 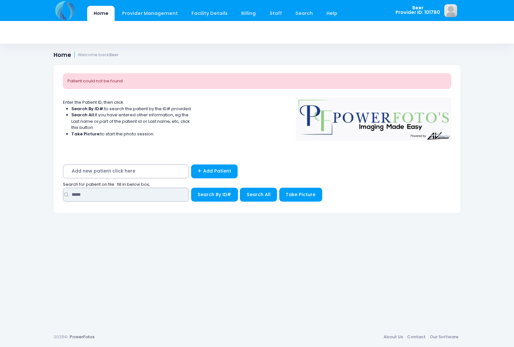 I want to click on a: Search, so click(x=304, y=13).